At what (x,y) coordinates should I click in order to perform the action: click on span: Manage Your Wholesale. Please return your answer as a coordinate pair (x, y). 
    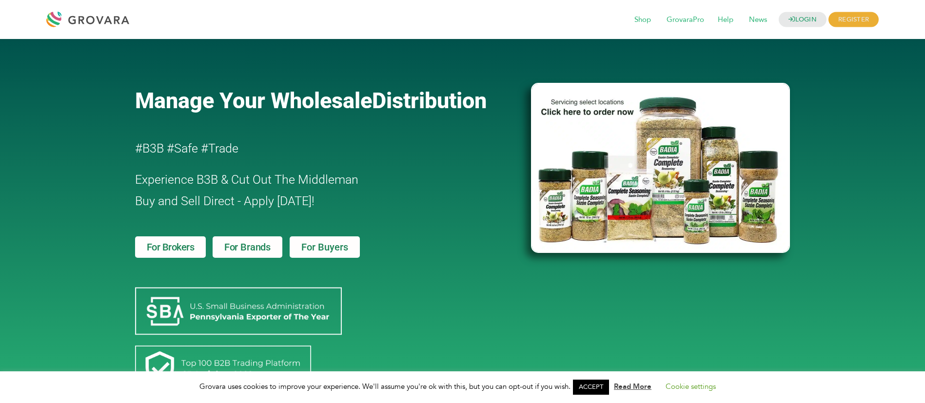
    Looking at the image, I should click on (254, 100).